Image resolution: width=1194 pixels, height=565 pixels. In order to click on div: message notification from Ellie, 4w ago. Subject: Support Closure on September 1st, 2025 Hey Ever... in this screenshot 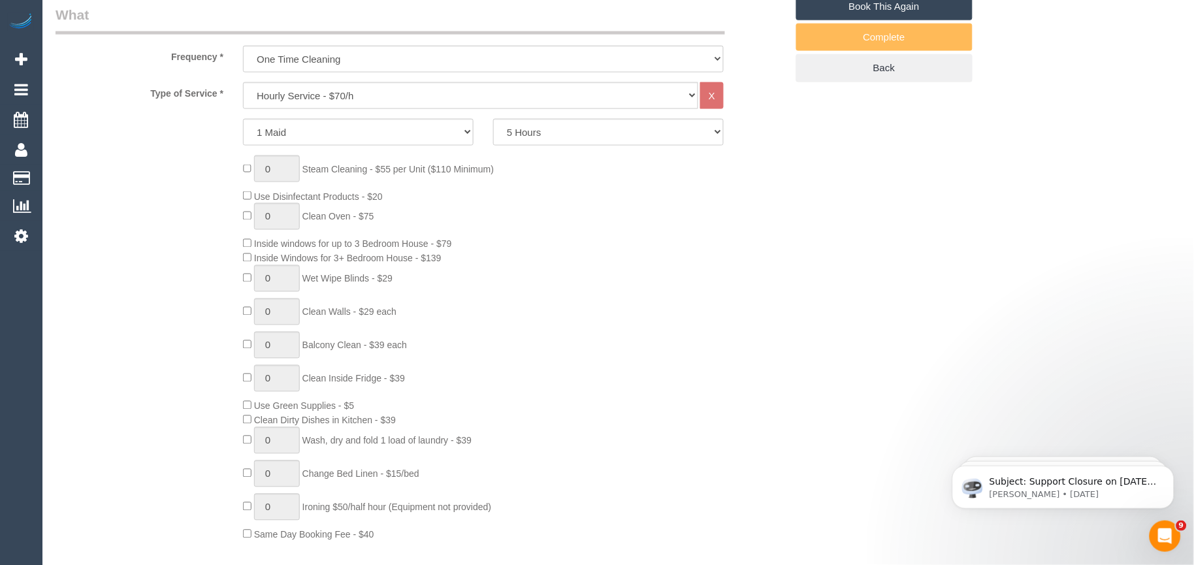, I will do `click(131, 49)`.